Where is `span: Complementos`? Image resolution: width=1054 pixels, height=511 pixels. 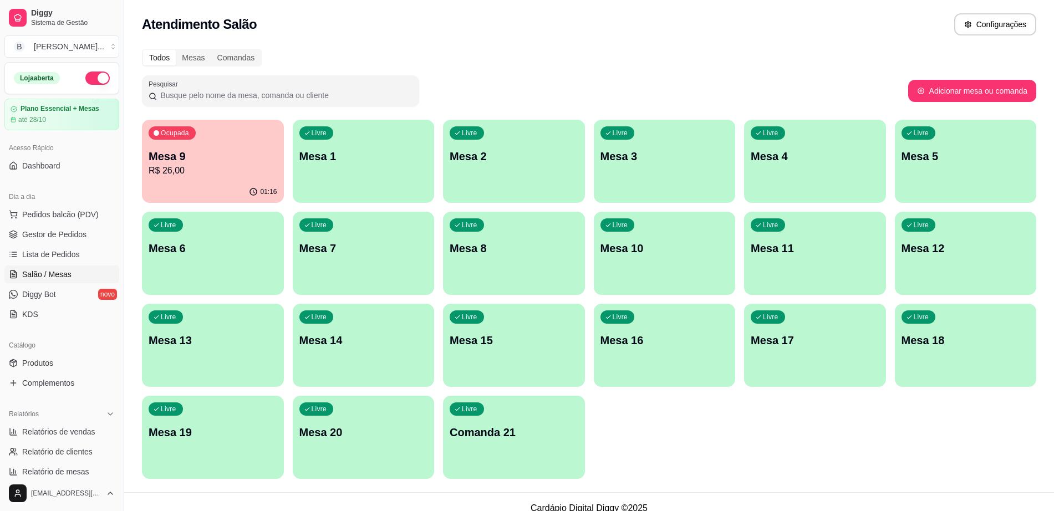
span: Complementos is located at coordinates (48, 383).